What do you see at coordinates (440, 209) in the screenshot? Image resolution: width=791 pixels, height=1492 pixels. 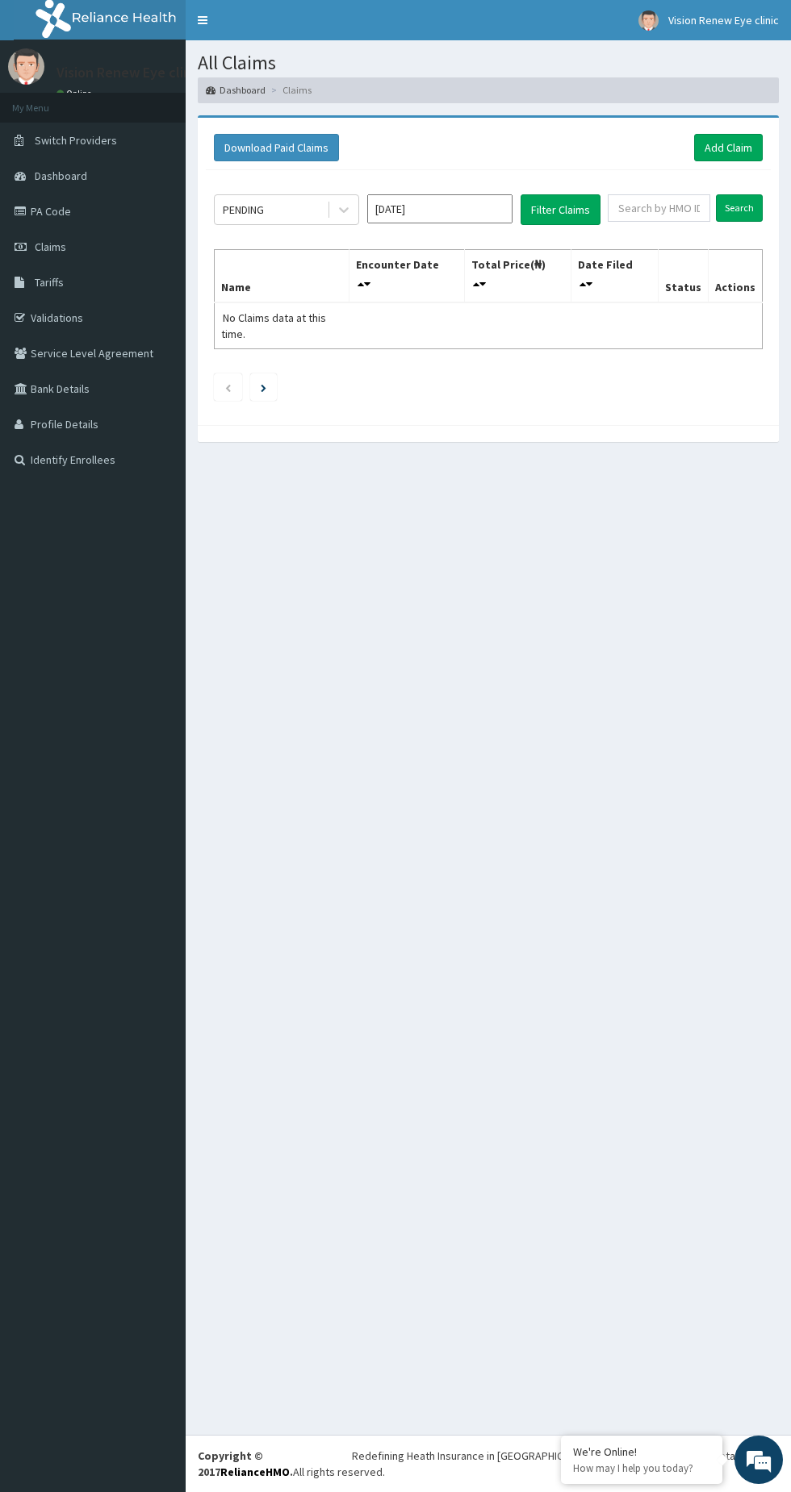 I see `input: Select Month and Year` at bounding box center [440, 209].